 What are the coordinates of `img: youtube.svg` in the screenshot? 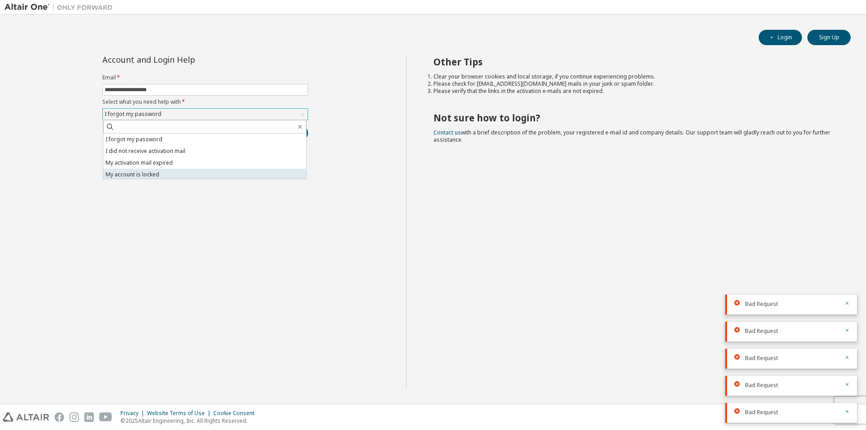 It's located at (106, 417).